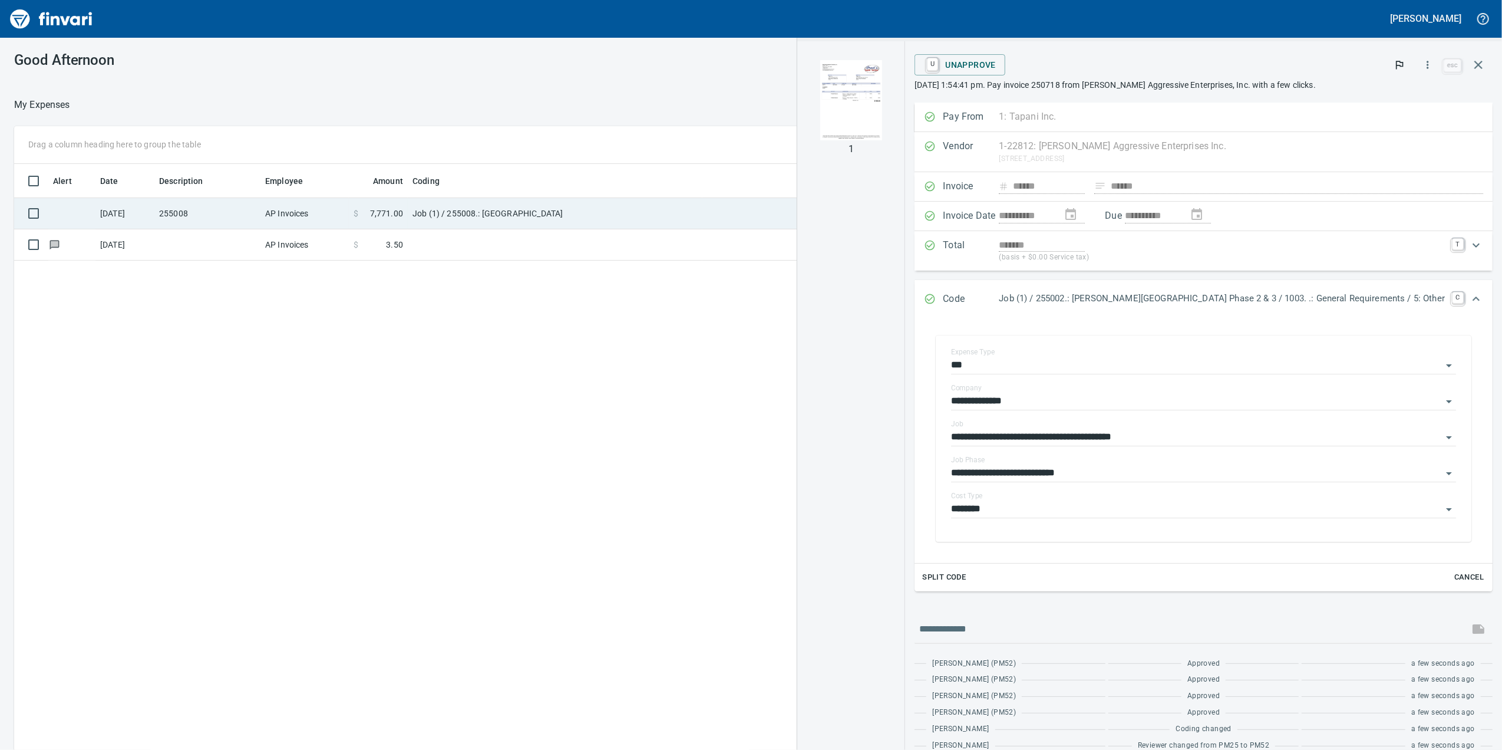 The height and width of the screenshot is (750, 1502). I want to click on label: Company, so click(966, 388).